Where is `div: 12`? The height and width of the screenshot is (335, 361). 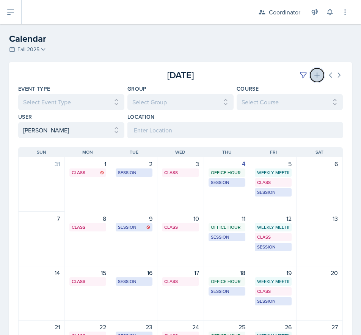
div: 12 is located at coordinates (273, 218).